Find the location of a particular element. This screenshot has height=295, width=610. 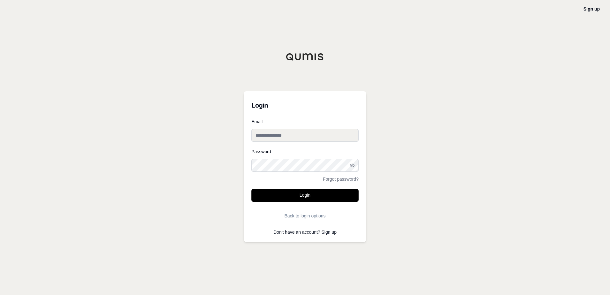

img: Qumis is located at coordinates (305, 57).